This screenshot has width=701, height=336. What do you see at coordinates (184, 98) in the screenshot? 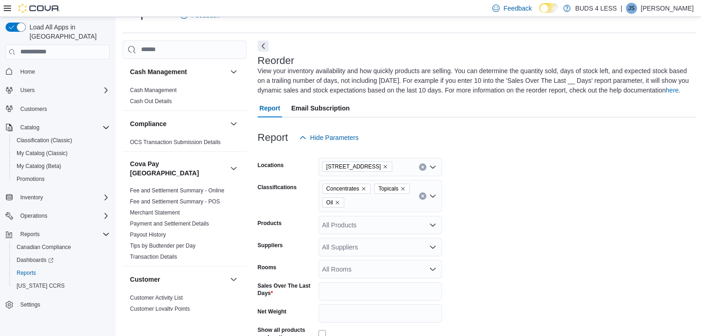
I see `div: Cash Management` at bounding box center [184, 98].